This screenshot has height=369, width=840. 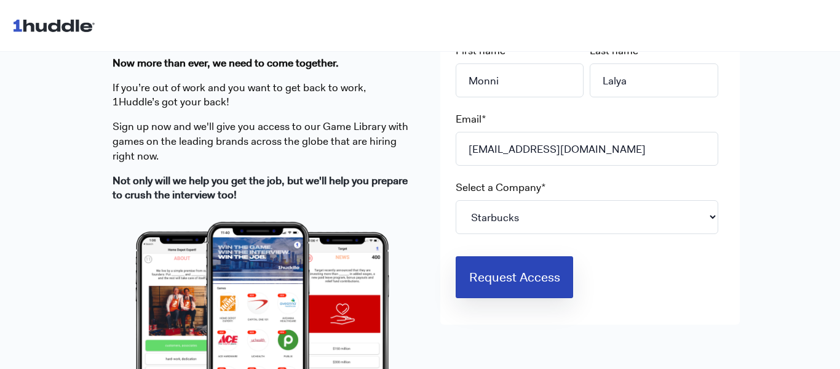 What do you see at coordinates (56, 25) in the screenshot?
I see `img: 1huddle` at bounding box center [56, 25].